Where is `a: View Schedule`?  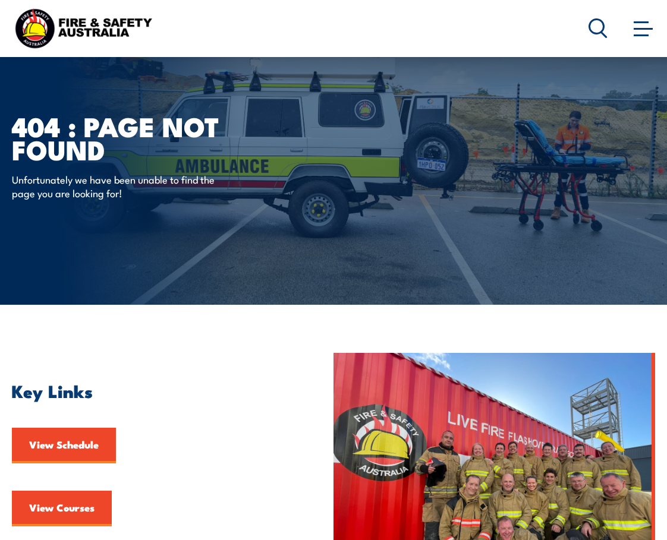 a: View Schedule is located at coordinates (64, 446).